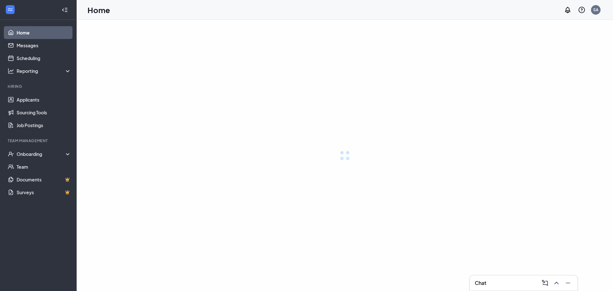  I want to click on div: Reporting, so click(44, 71).